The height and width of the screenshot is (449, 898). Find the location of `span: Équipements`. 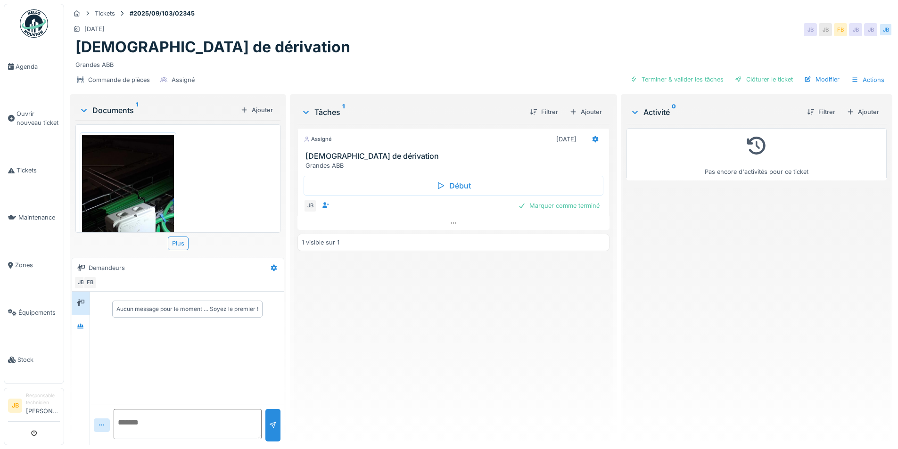

span: Équipements is located at coordinates (39, 313).